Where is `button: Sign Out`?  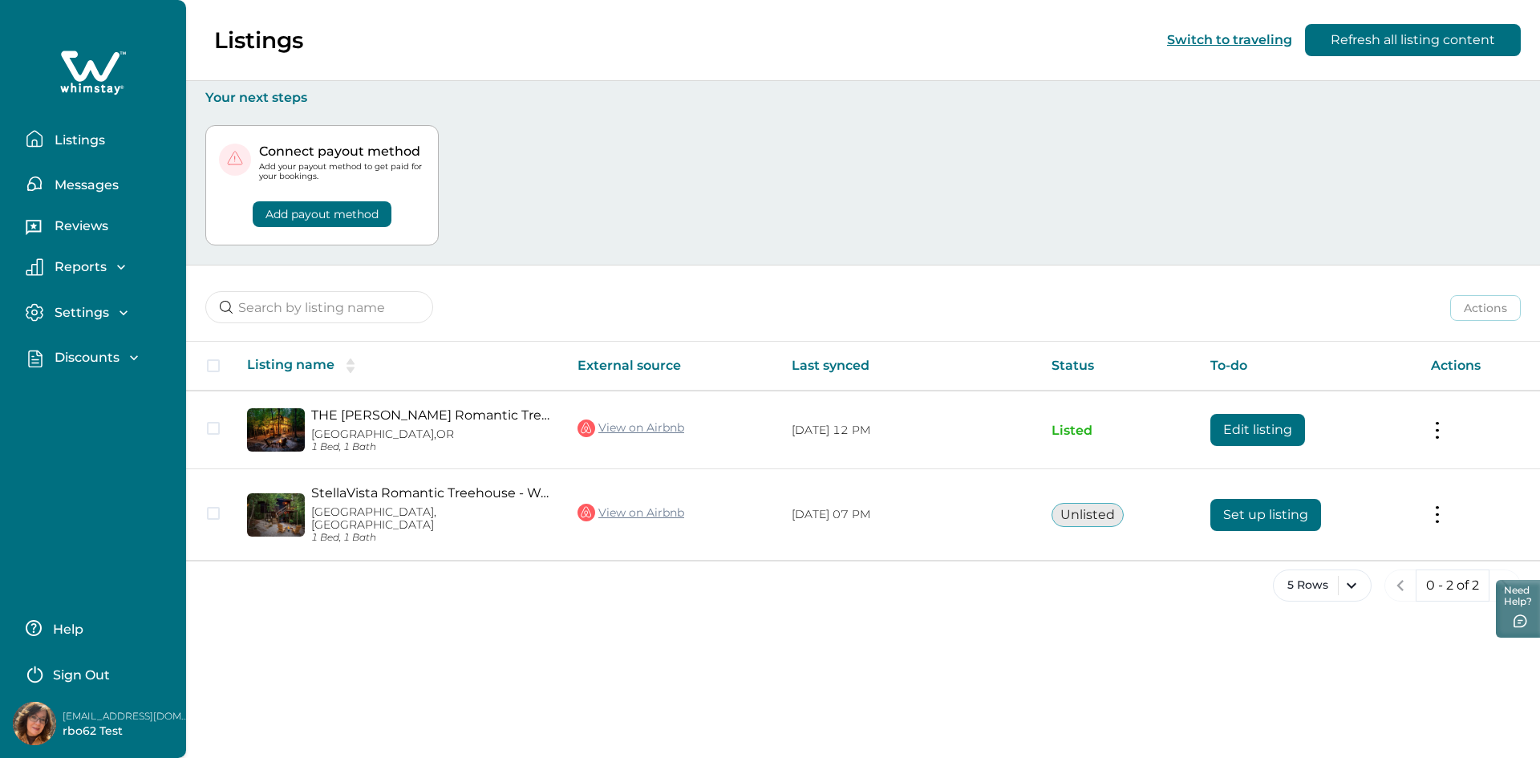 button: Sign Out is located at coordinates (96, 673).